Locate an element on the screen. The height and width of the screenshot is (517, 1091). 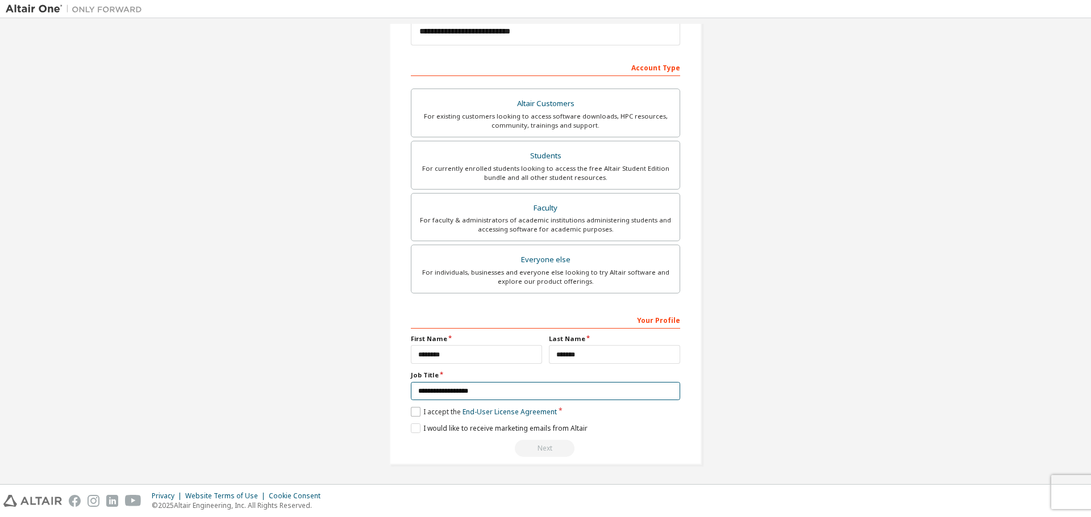
img: instagram.svg is located at coordinates (93, 501).